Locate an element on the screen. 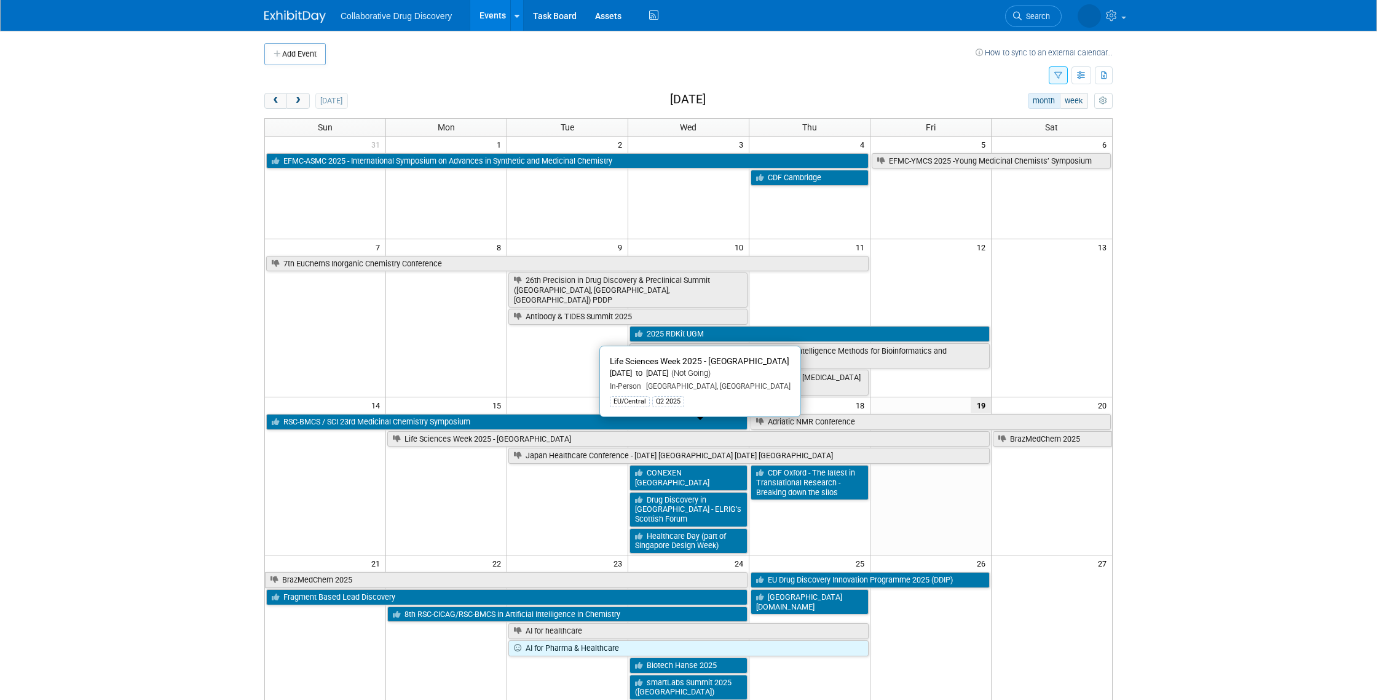 The image size is (1377, 700). div: Q2 2025 is located at coordinates (668, 401).